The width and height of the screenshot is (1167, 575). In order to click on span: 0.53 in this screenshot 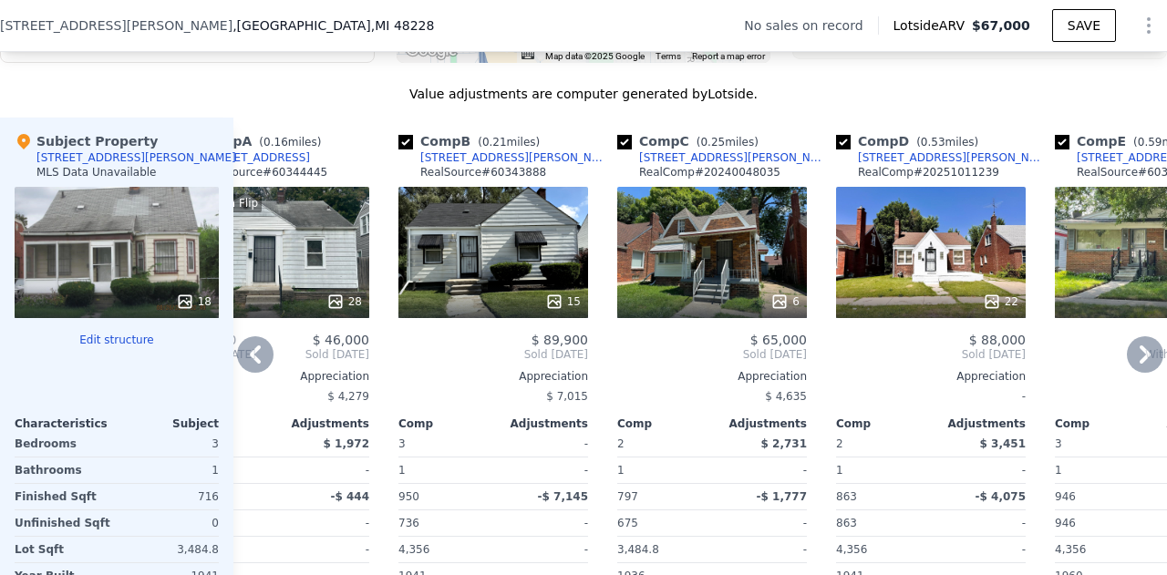, I will do `click(932, 142)`.